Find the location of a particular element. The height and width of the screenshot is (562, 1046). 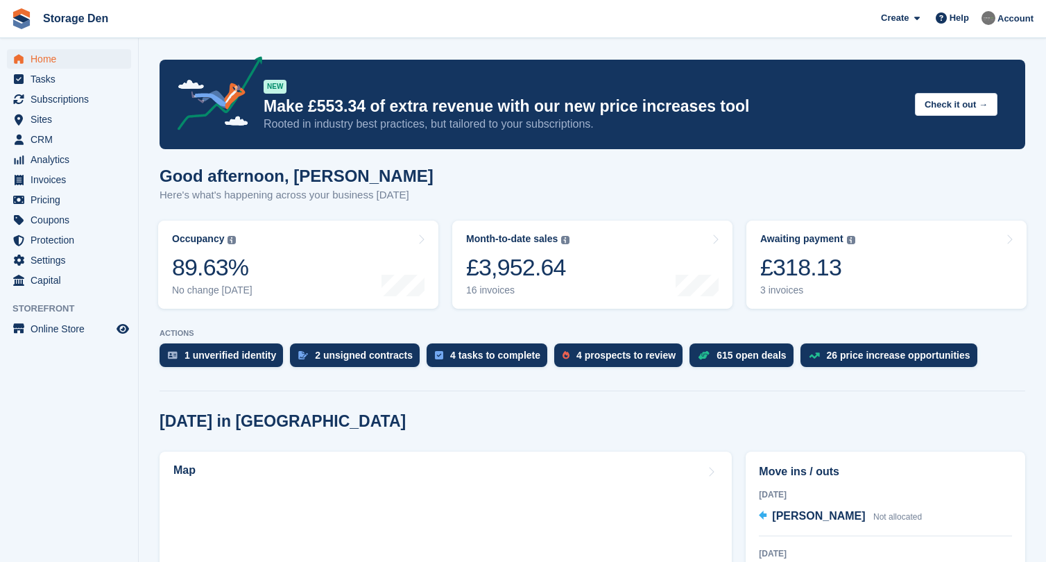

span: Capital is located at coordinates (72, 280).